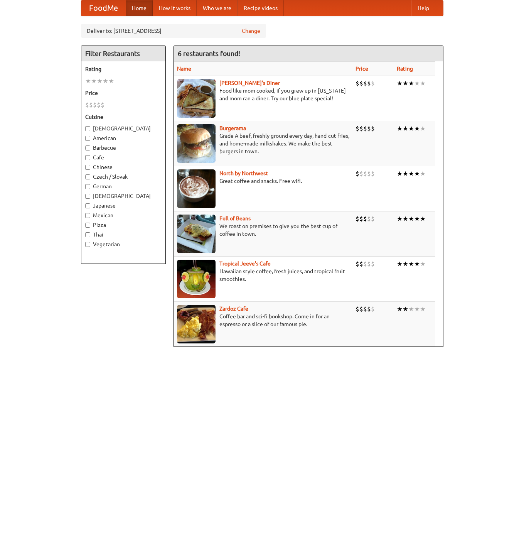 Image resolution: width=524 pixels, height=546 pixels. Describe the element at coordinates (175, 8) in the screenshot. I see `a: How it works` at that location.